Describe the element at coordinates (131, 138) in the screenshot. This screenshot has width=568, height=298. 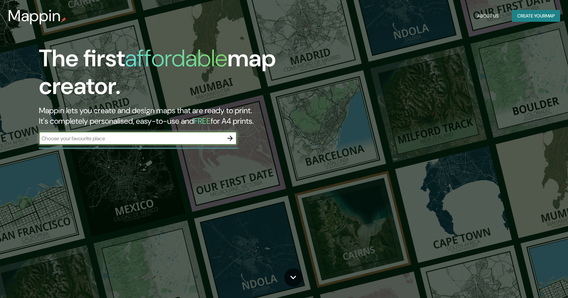
I see `input: Choose your favourite place` at that location.